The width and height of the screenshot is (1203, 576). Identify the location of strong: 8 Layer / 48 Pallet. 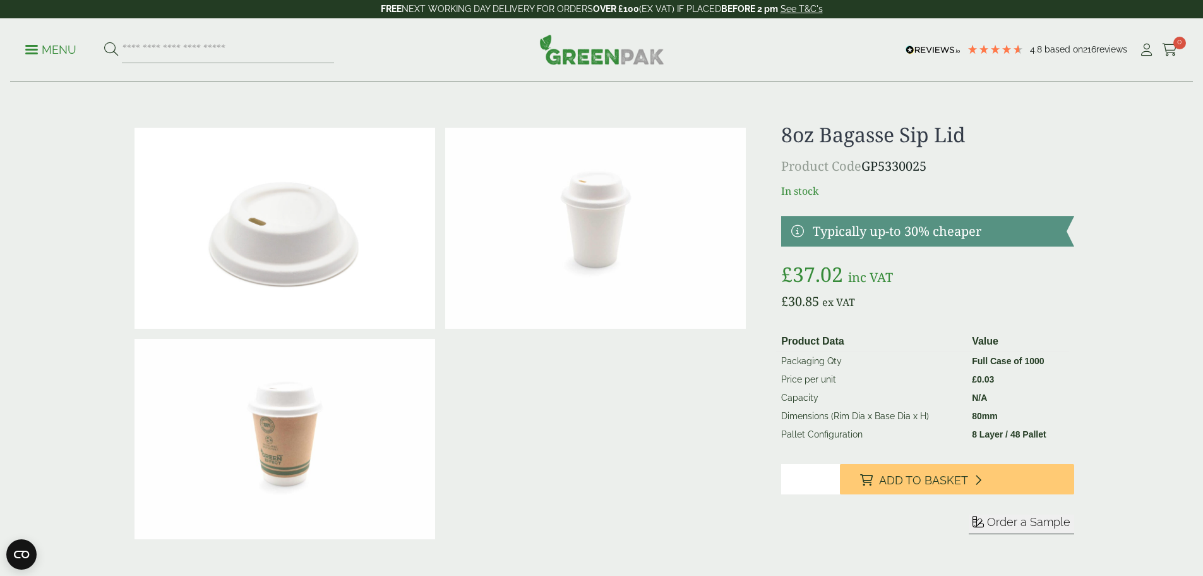
(1010, 434).